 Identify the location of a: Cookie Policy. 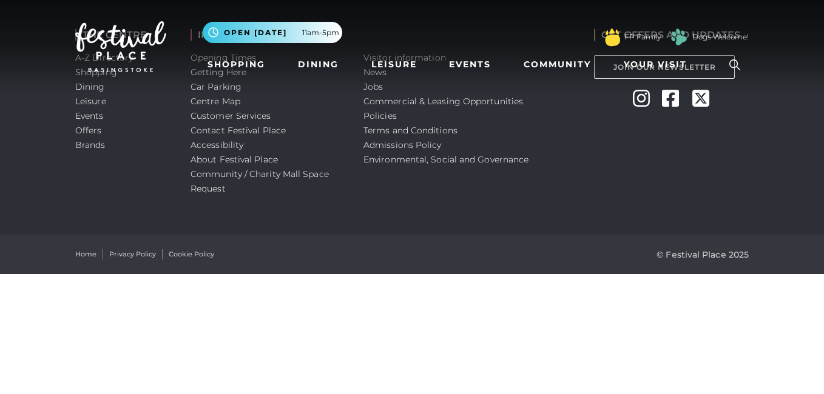
(191, 254).